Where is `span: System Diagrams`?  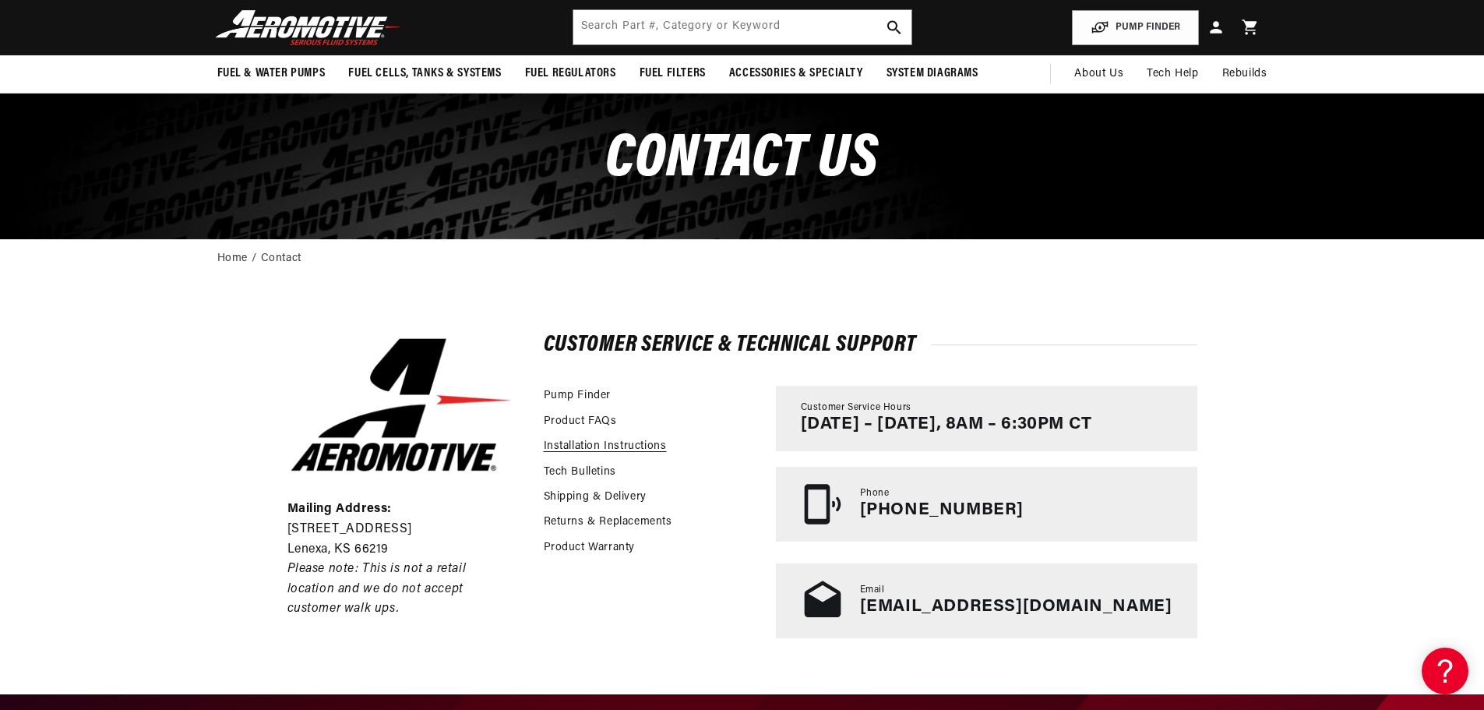
span: System Diagrams is located at coordinates (932, 73).